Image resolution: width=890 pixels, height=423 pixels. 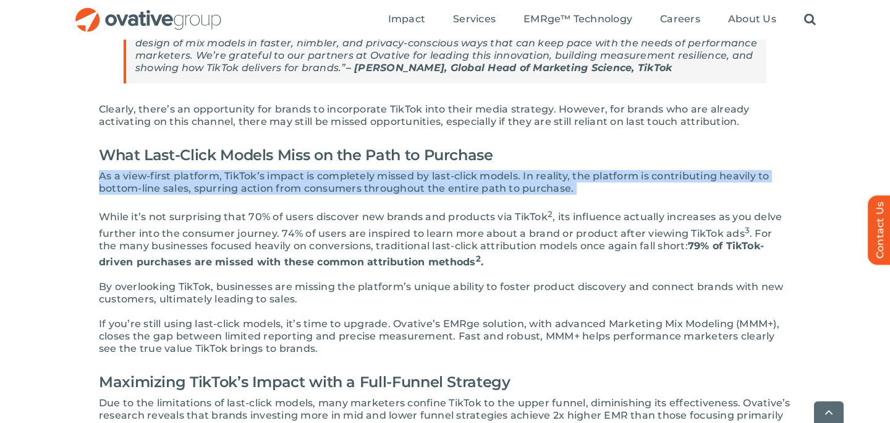 What do you see at coordinates (474, 19) in the screenshot?
I see `span: Services` at bounding box center [474, 19].